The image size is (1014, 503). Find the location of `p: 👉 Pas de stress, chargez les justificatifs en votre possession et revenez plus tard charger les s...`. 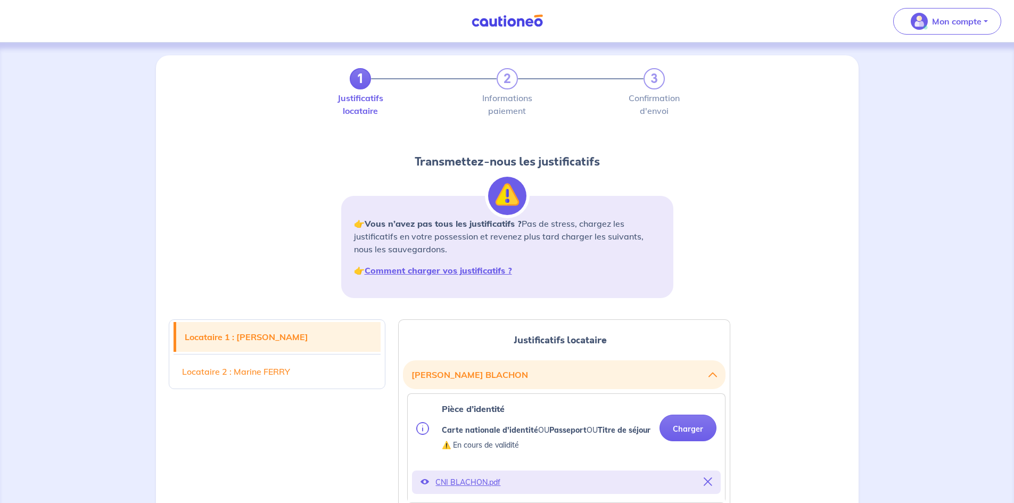

p: 👉 Pas de stress, chargez les justificatifs en votre possession et revenez plus tard charger les s... is located at coordinates (507, 236).